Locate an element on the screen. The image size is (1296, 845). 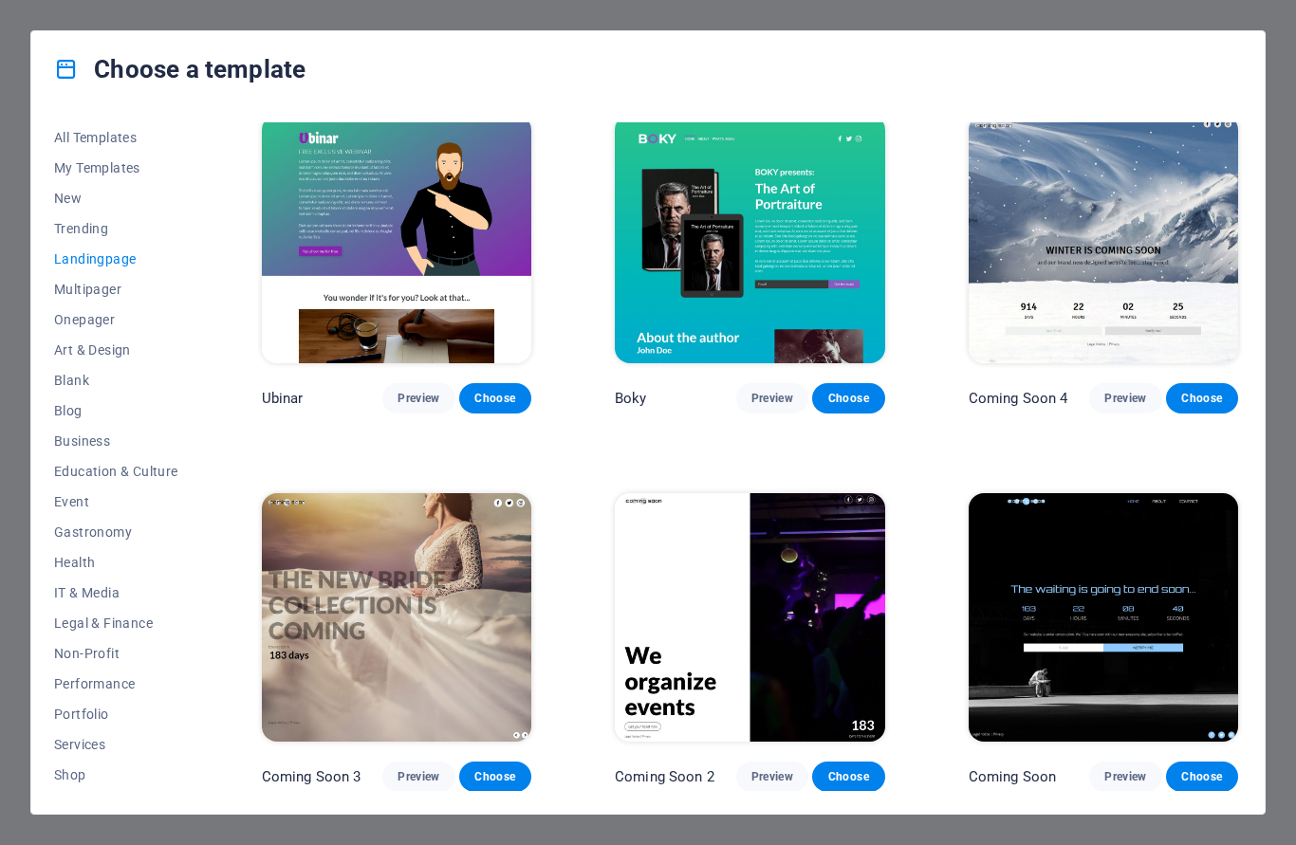
span: Shop is located at coordinates (116, 775).